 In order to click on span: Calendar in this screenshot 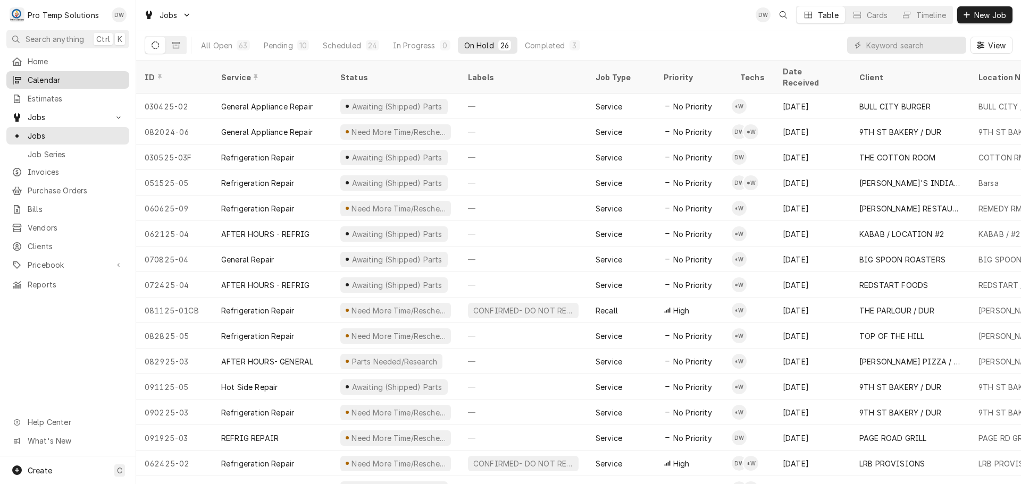, I will do `click(75, 80)`.